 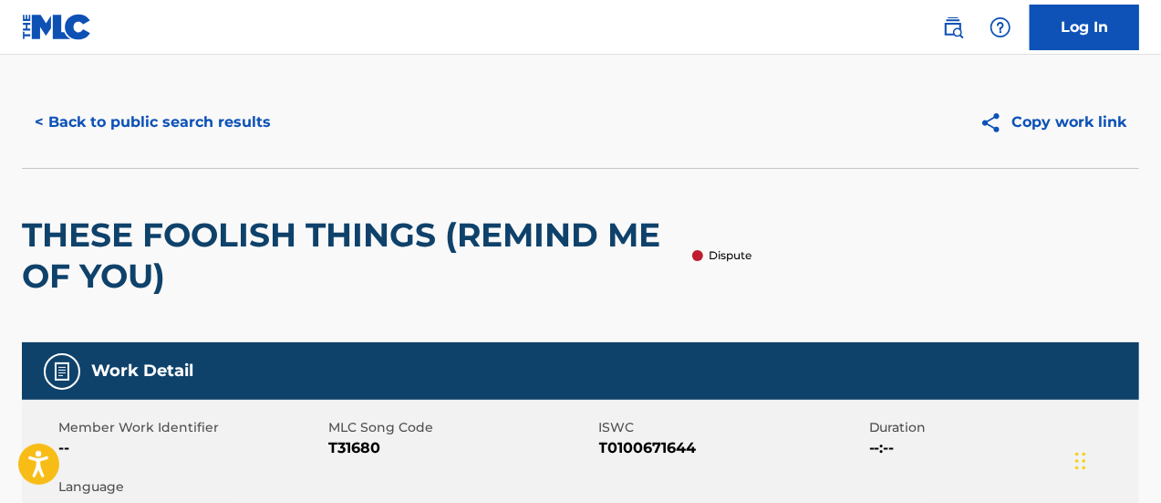 What do you see at coordinates (953, 27) in the screenshot?
I see `a: Public Search` at bounding box center [953, 27].